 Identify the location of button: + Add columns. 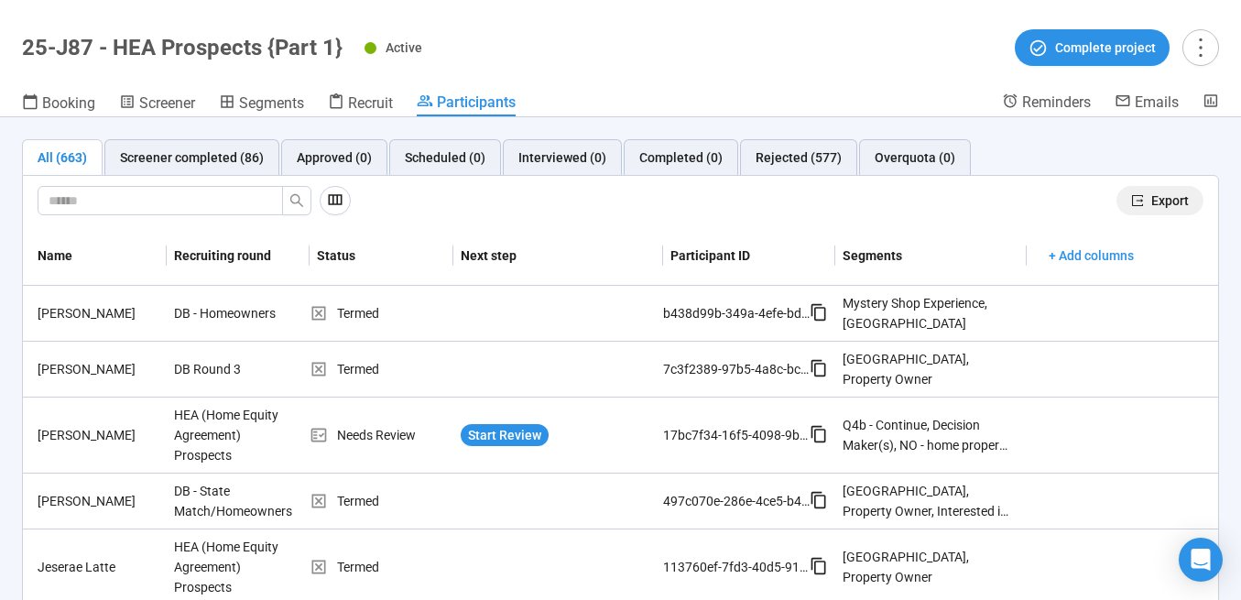
(1091, 256).